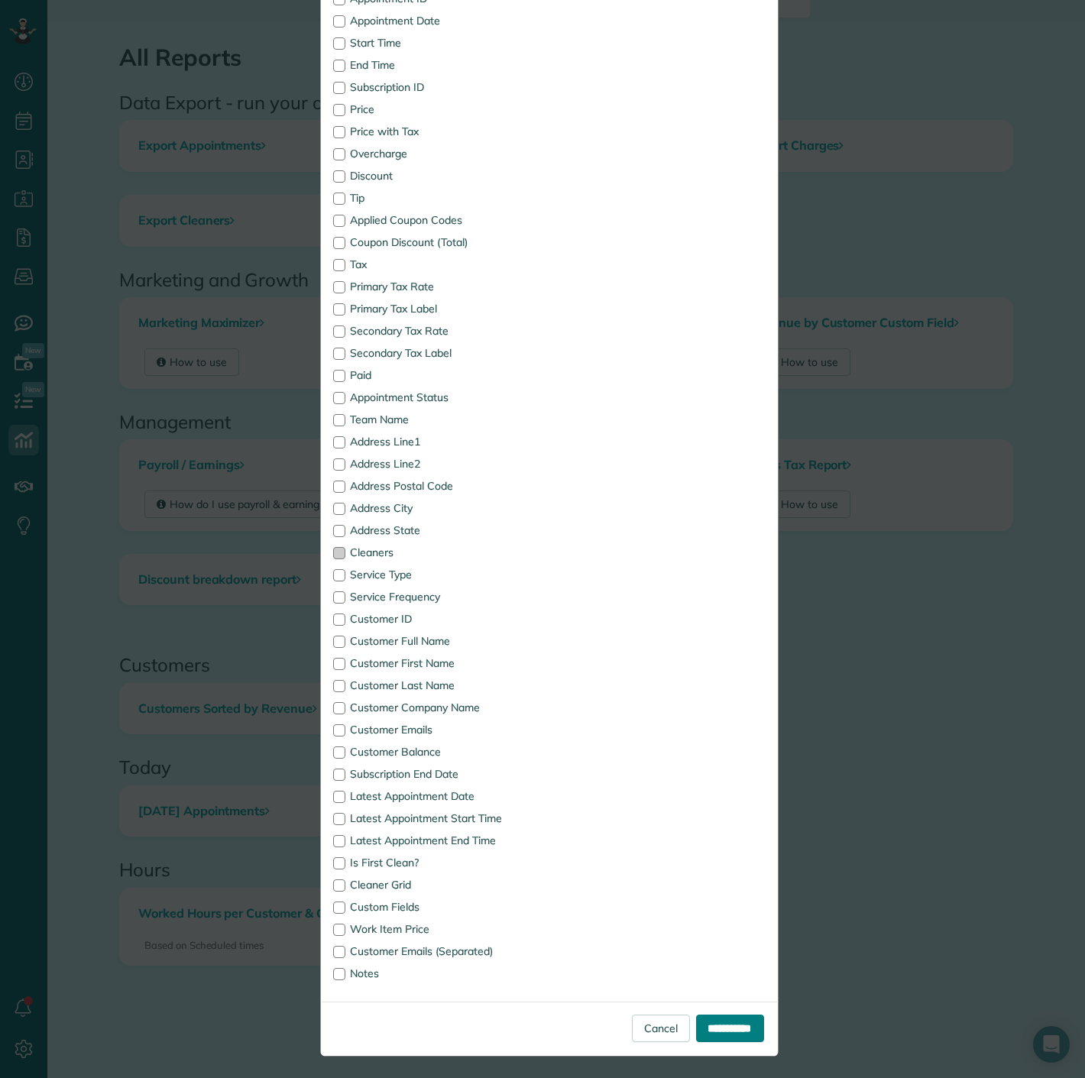 The image size is (1085, 1078). Describe the element at coordinates (435, 486) in the screenshot. I see `label: Address Postal Code` at that location.